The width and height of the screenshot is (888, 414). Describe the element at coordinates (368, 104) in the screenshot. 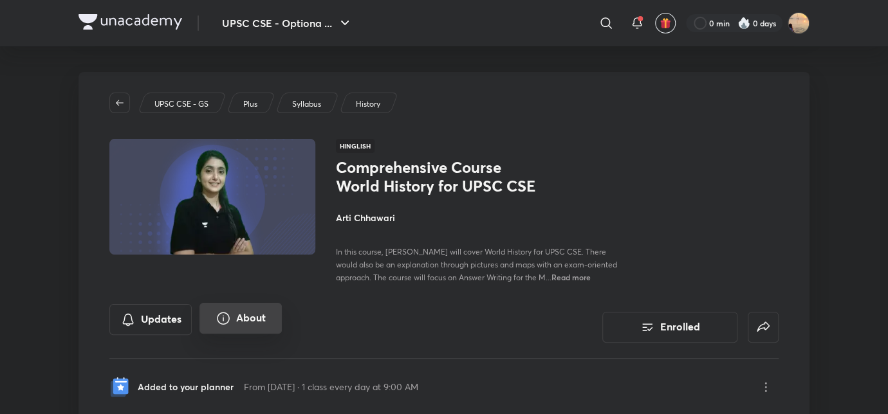

I see `a: History` at that location.